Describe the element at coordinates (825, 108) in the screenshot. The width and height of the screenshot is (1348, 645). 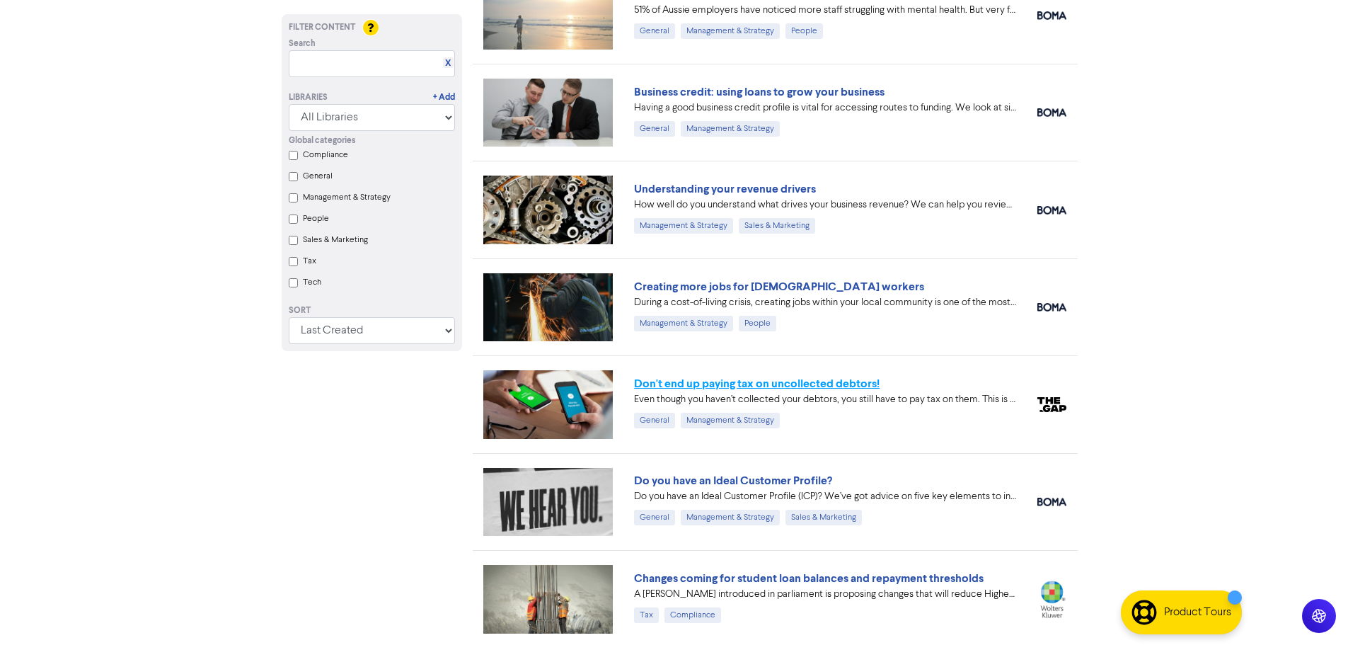
I see `div: Having a good business credit profile is vital for accessing routes to funding. We look at six di...` at that location.